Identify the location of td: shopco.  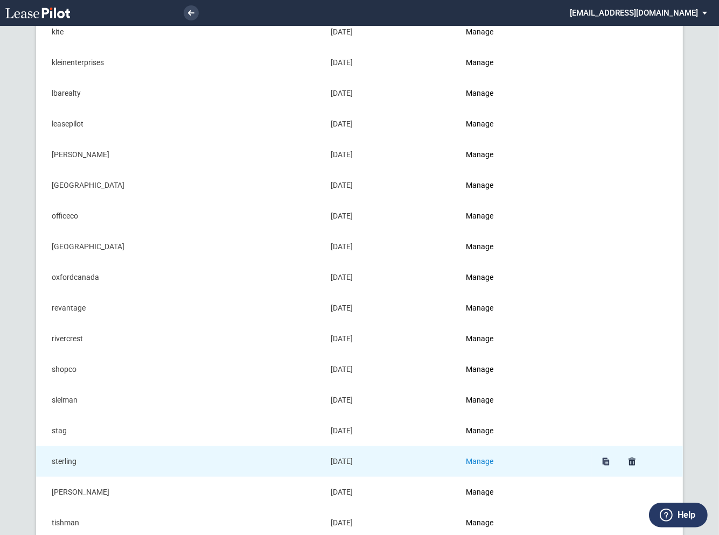
(179, 369).